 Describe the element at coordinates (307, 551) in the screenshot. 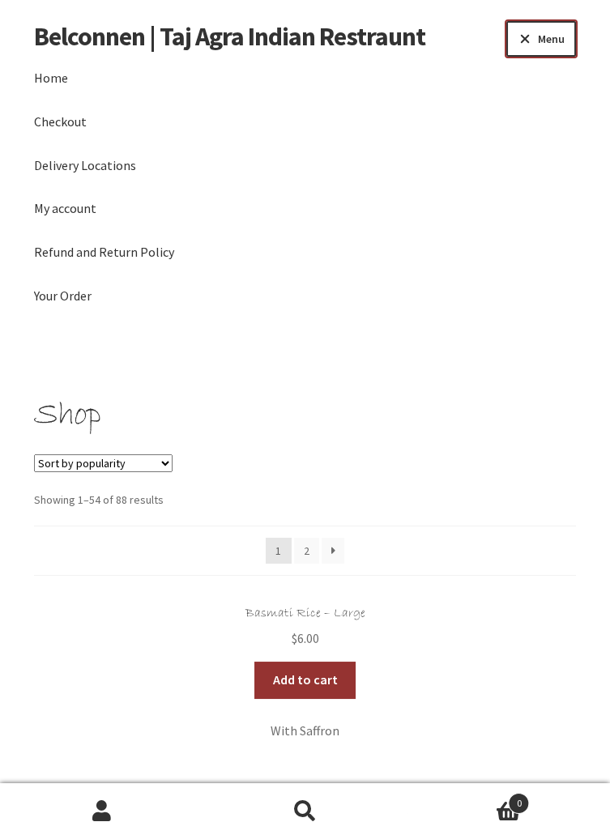

I see `a: Page 2` at that location.